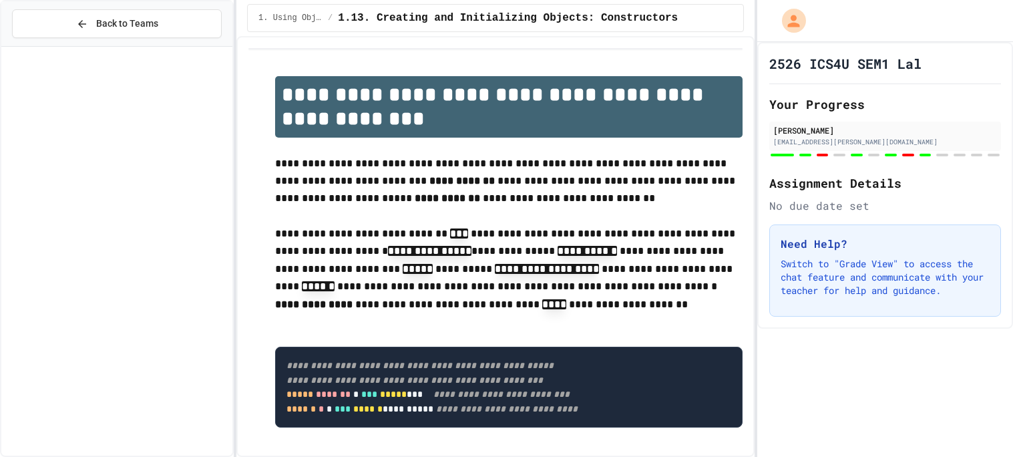  I want to click on div: No due date set, so click(884, 206).